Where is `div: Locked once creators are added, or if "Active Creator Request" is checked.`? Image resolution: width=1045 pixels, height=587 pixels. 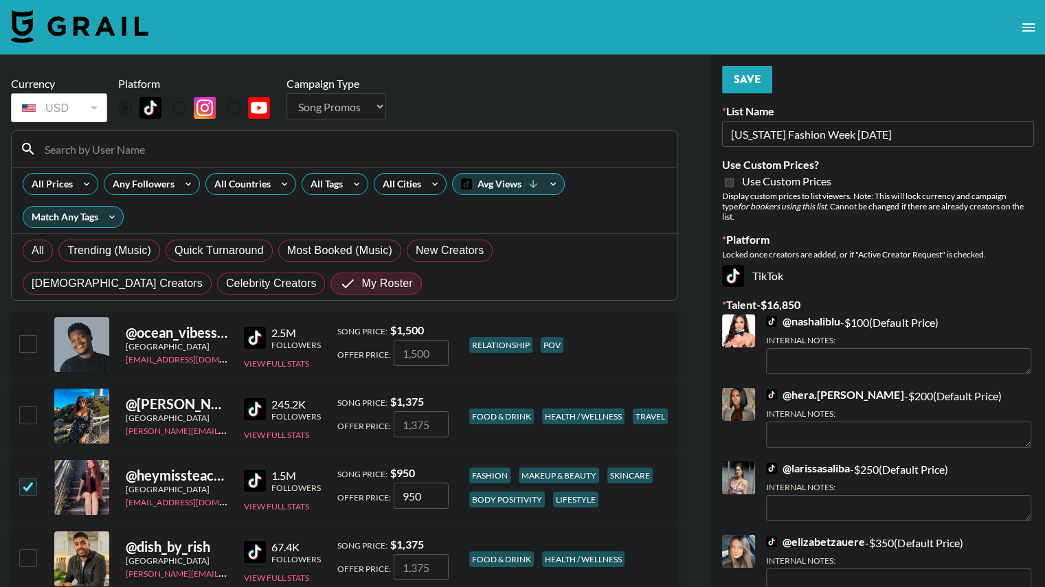 div: Locked once creators are added, or if "Active Creator Request" is checked. is located at coordinates (878, 254).